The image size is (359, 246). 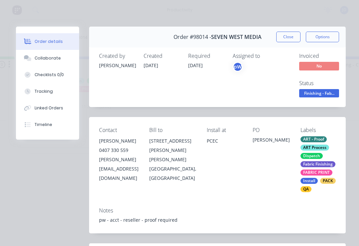 I want to click on div: ART Process, so click(x=315, y=148).